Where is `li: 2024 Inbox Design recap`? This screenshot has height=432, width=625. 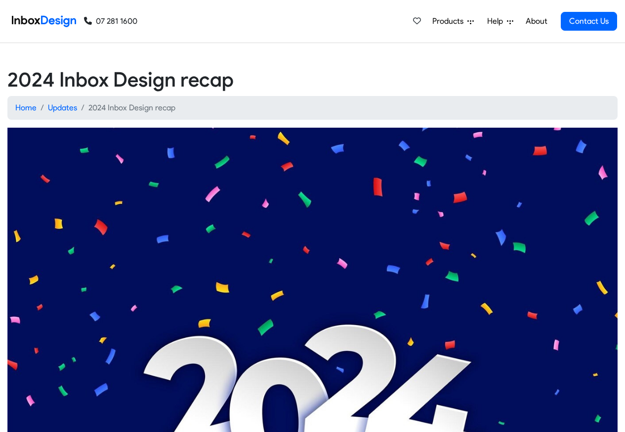 li: 2024 Inbox Design recap is located at coordinates (126, 108).